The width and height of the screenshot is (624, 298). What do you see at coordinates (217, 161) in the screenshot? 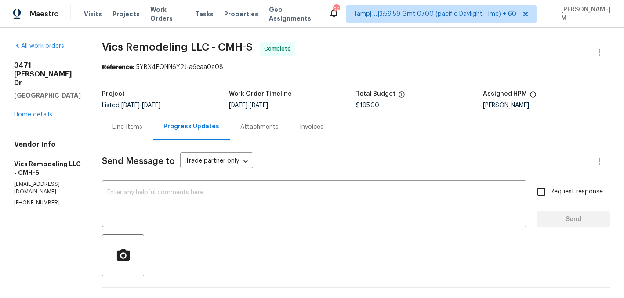
I see `div: Trade partner only` at bounding box center [217, 161].